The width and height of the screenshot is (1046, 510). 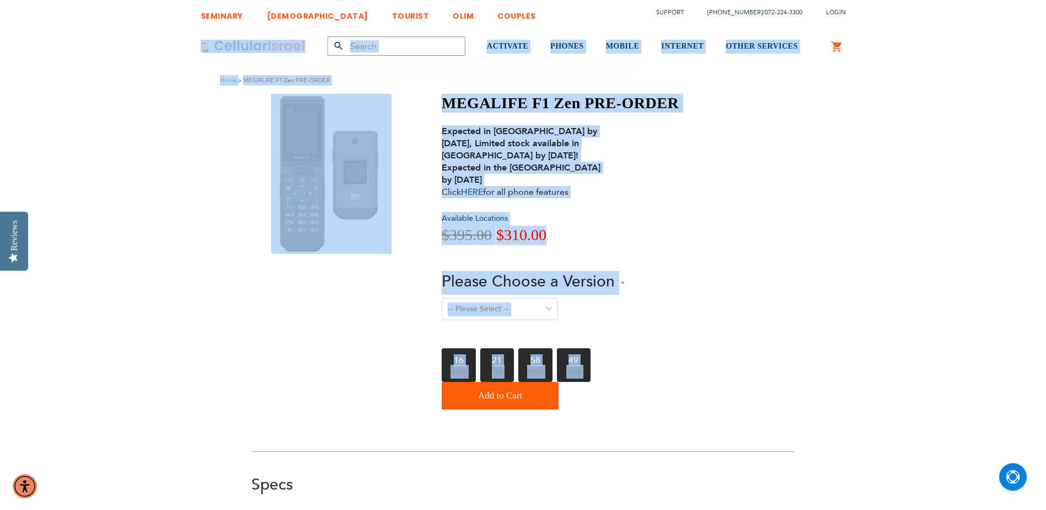 What do you see at coordinates (459, 356) in the screenshot?
I see `b: 16` at bounding box center [459, 356].